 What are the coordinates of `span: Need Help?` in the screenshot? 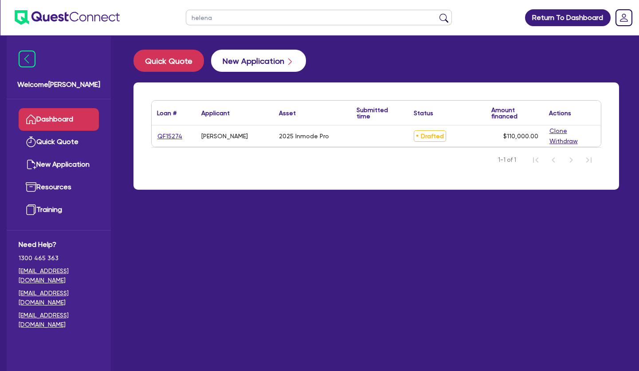 It's located at (59, 245).